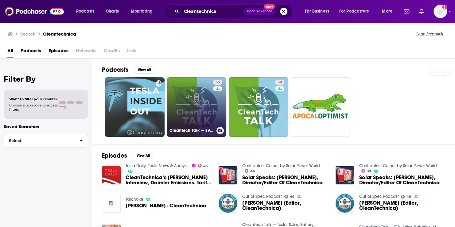 The height and width of the screenshot is (227, 455). Describe the element at coordinates (213, 11) in the screenshot. I see `input: Search podcasts, credits, & more...` at that location.